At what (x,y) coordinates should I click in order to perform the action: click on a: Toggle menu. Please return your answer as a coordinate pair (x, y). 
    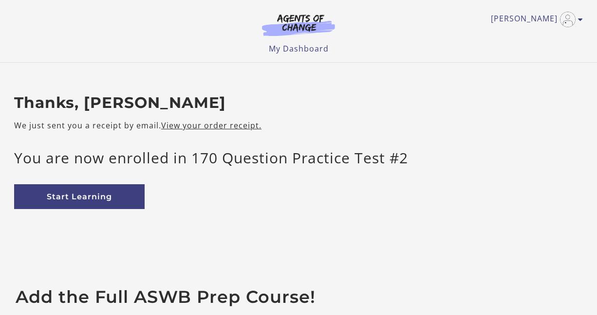
    Looking at the image, I should click on (534, 19).